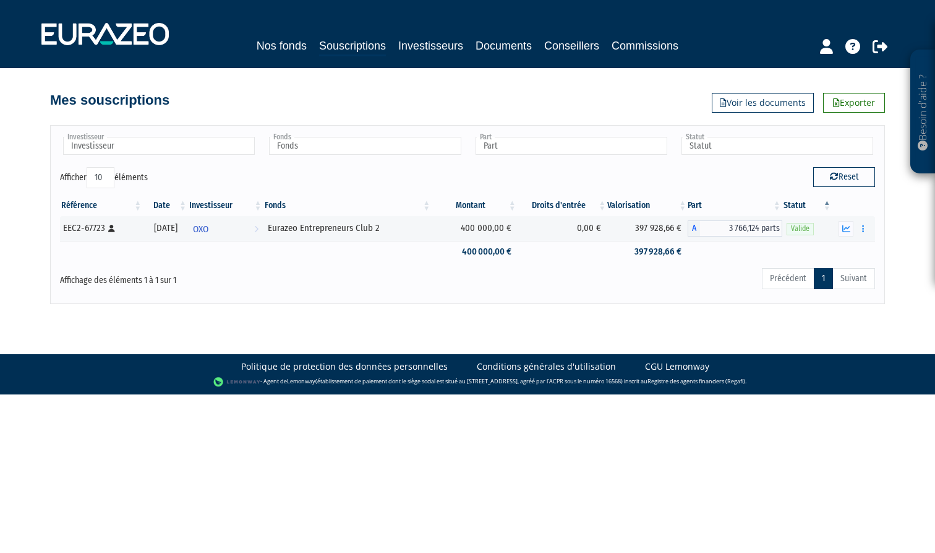  I want to click on span: A, so click(694, 228).